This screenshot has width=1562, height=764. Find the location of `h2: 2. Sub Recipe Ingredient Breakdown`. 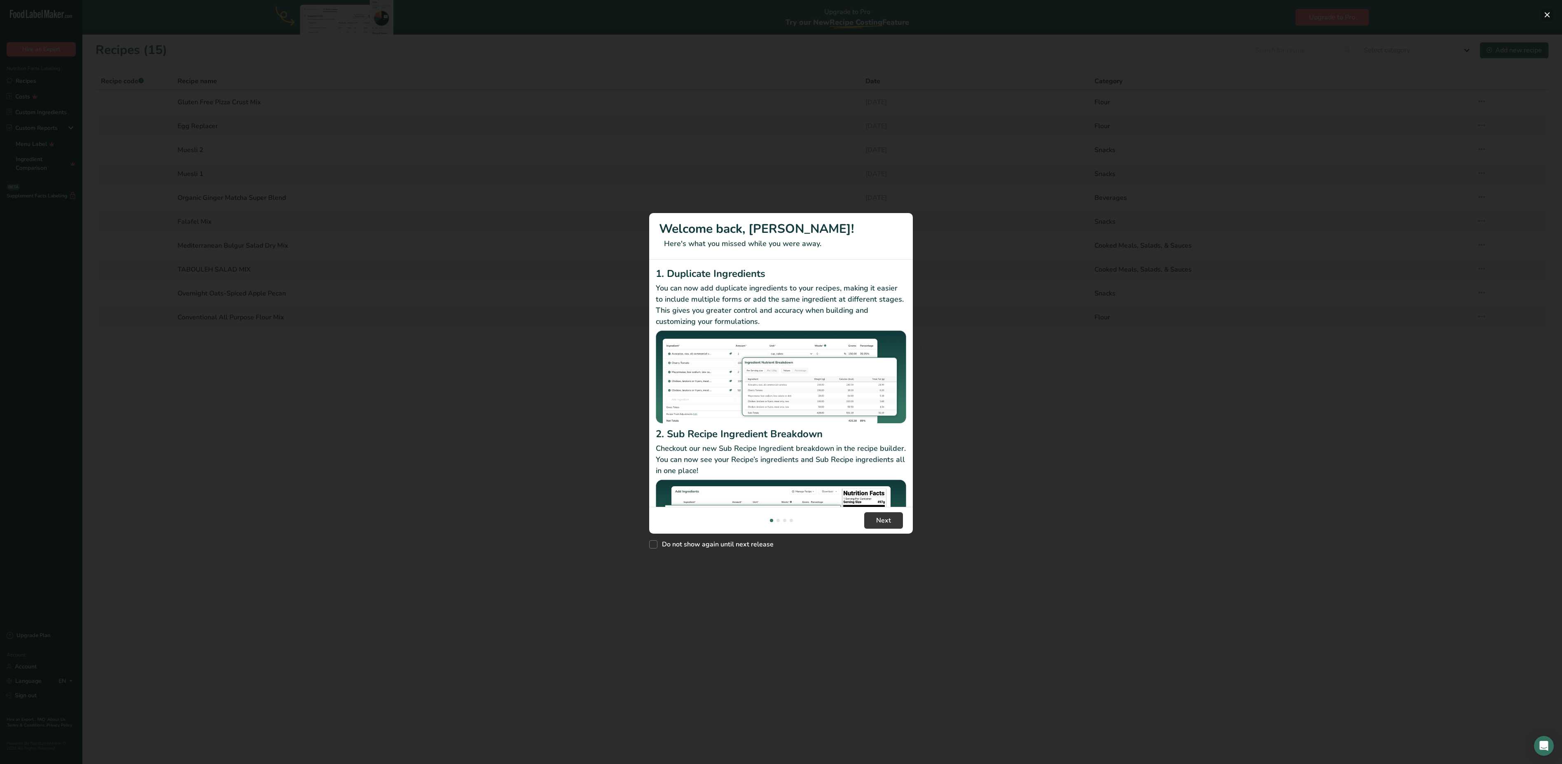

h2: 2. Sub Recipe Ingredient Breakdown is located at coordinates (781, 434).